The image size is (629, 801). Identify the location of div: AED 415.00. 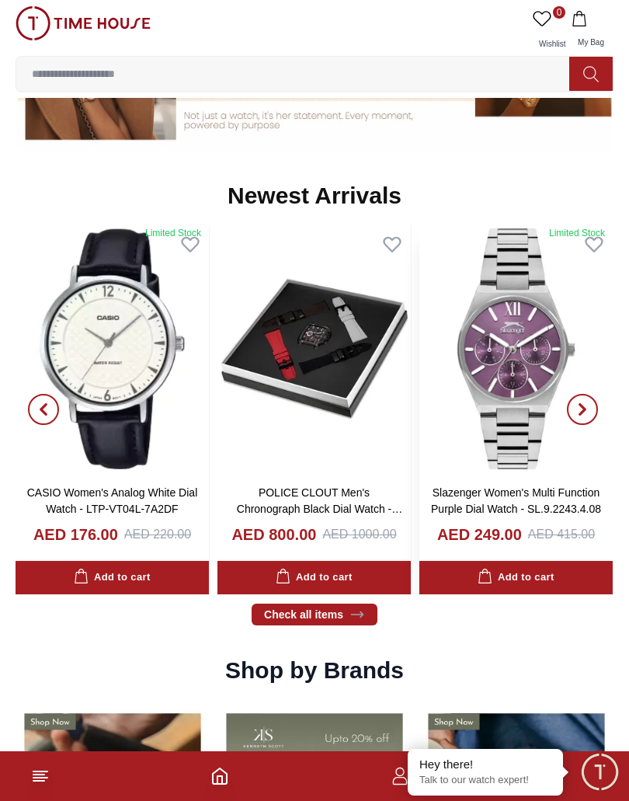
(562, 535).